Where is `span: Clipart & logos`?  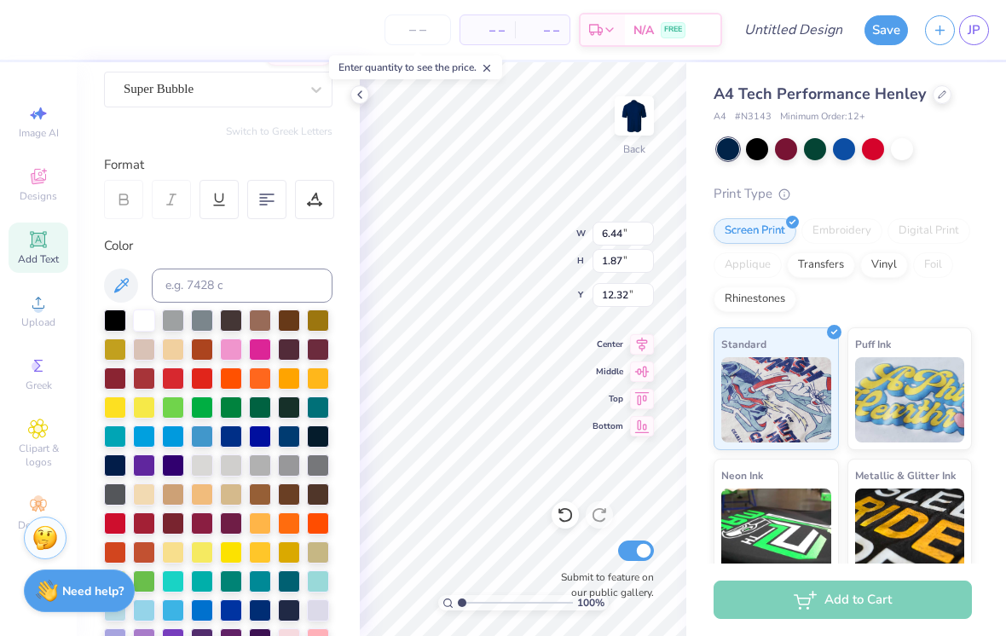
span: Clipart & logos is located at coordinates (38, 455).